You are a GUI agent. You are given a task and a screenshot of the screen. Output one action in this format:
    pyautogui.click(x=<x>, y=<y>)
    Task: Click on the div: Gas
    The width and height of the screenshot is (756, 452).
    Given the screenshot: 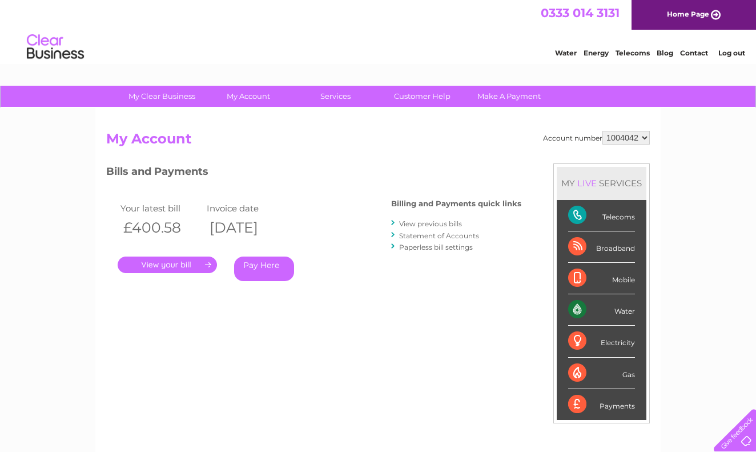 What is the action you would take?
    pyautogui.click(x=601, y=373)
    